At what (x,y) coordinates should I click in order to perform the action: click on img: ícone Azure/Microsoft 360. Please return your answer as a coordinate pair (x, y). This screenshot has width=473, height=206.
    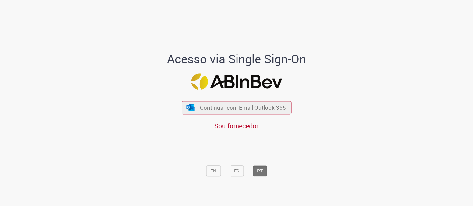
    Looking at the image, I should click on (191, 107).